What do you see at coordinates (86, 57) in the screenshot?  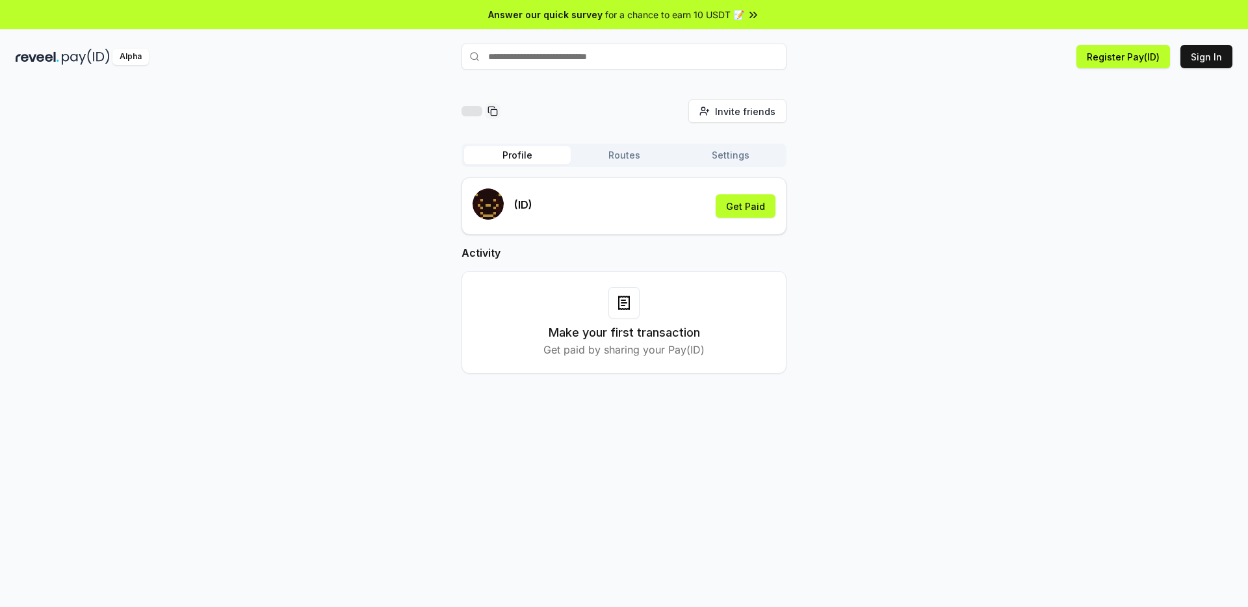 I see `img: pay_id` at bounding box center [86, 57].